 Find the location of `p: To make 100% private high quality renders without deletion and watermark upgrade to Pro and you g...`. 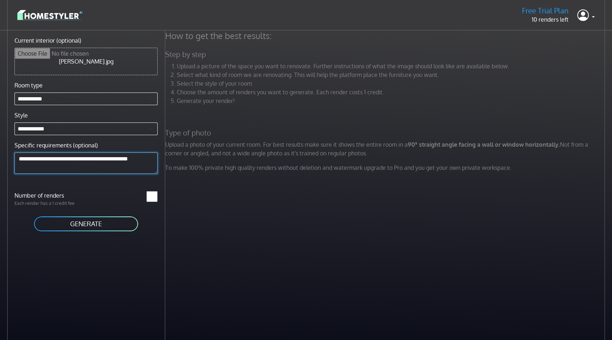

p: To make 100% private high quality renders without deletion and watermark upgrade to Pro and you g... is located at coordinates (386, 168).